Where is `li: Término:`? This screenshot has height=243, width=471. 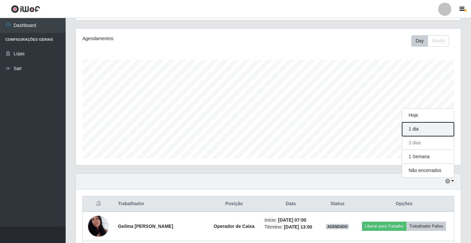
li: Término: is located at coordinates (291, 227).